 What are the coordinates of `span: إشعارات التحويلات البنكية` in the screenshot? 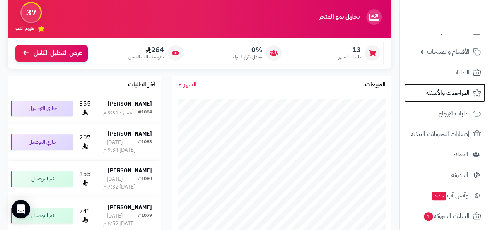 It's located at (440, 134).